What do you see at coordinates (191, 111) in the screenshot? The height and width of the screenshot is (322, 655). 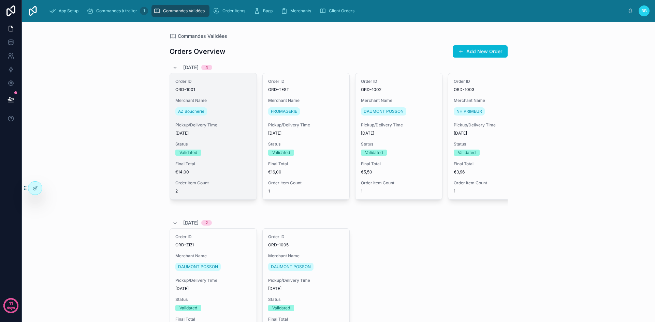 I see `span: AZ Boucherie` at bounding box center [191, 111].